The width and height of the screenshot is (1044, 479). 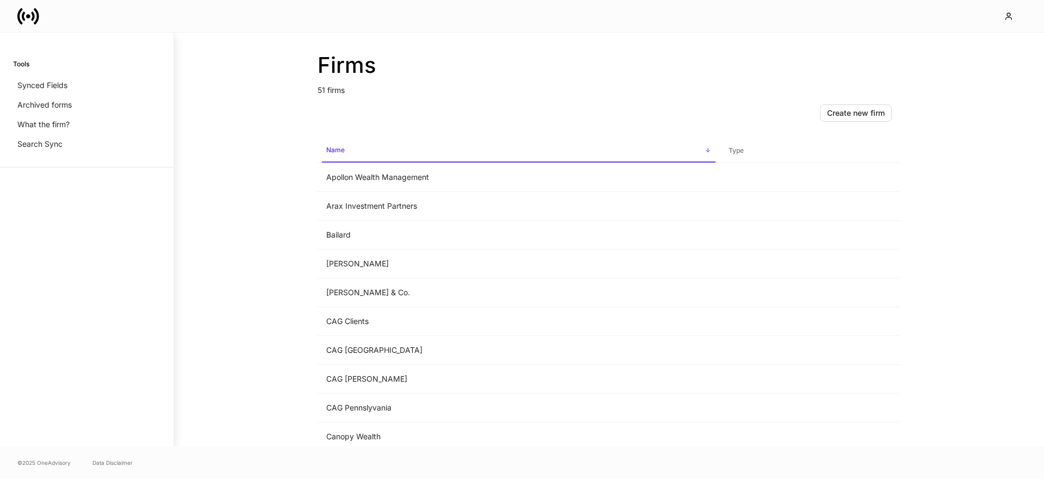 I want to click on td: Apollon Wealth Management, so click(x=519, y=177).